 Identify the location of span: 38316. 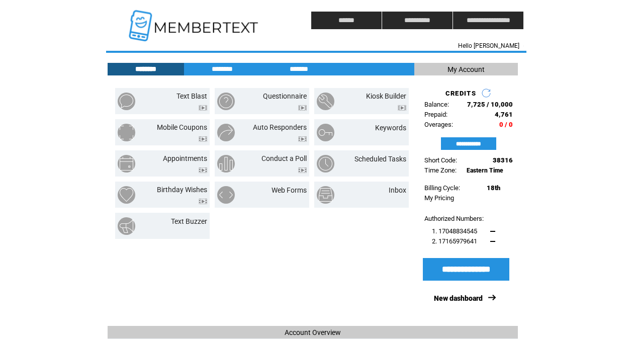
(503, 160).